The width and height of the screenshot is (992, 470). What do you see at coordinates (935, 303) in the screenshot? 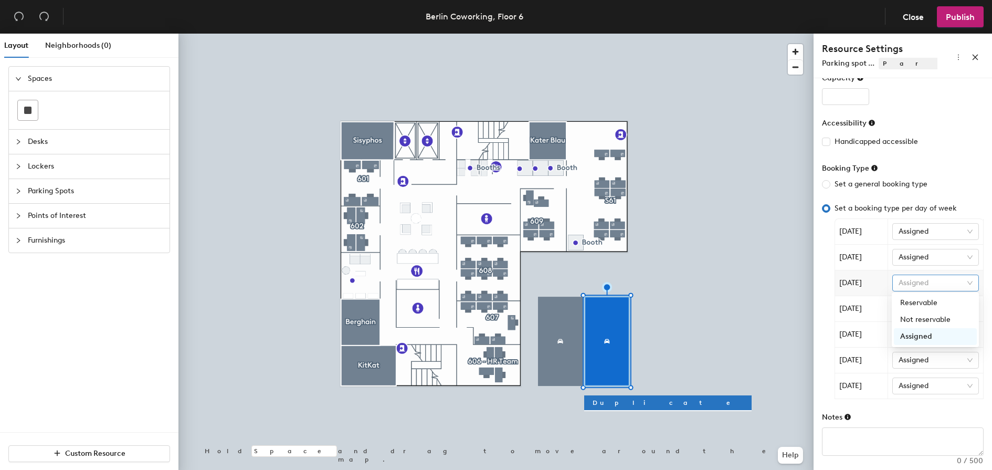
I see `div: Reservable` at bounding box center [935, 303].